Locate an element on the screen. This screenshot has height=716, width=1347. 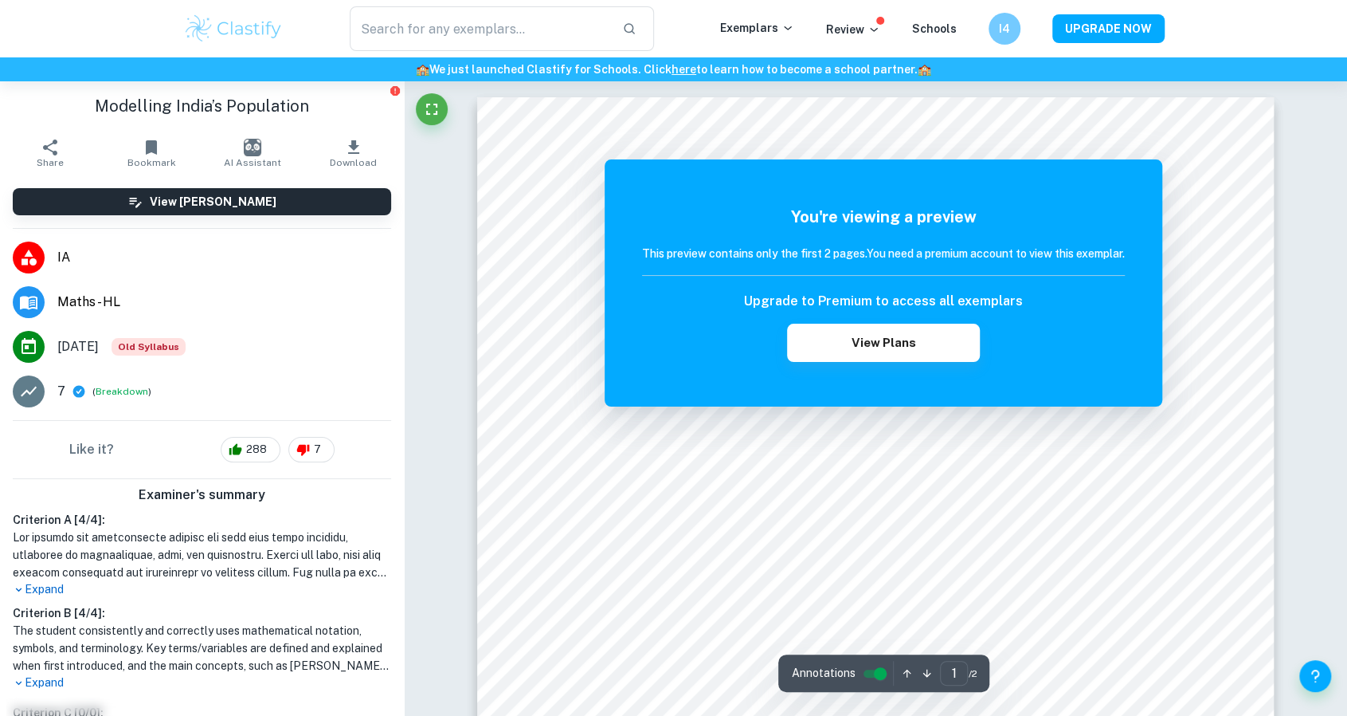
p: 7 is located at coordinates (61, 391).